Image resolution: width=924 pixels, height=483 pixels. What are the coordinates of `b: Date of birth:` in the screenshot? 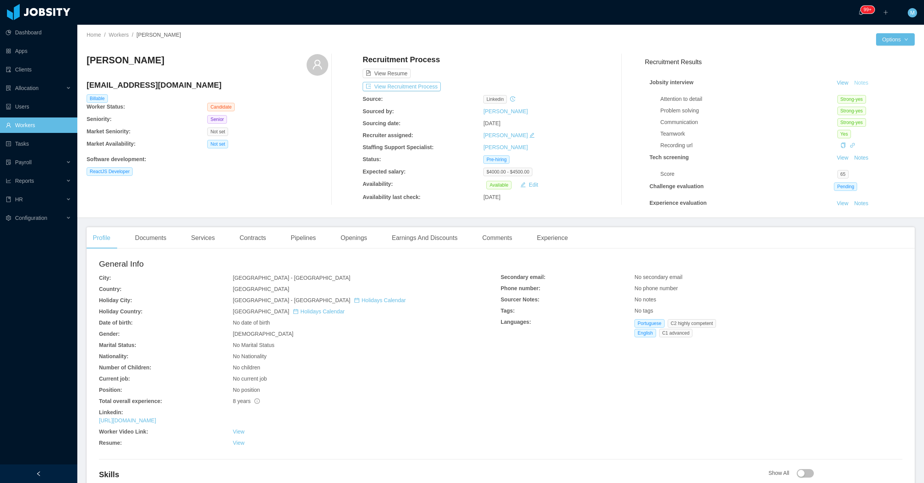 It's located at (116, 323).